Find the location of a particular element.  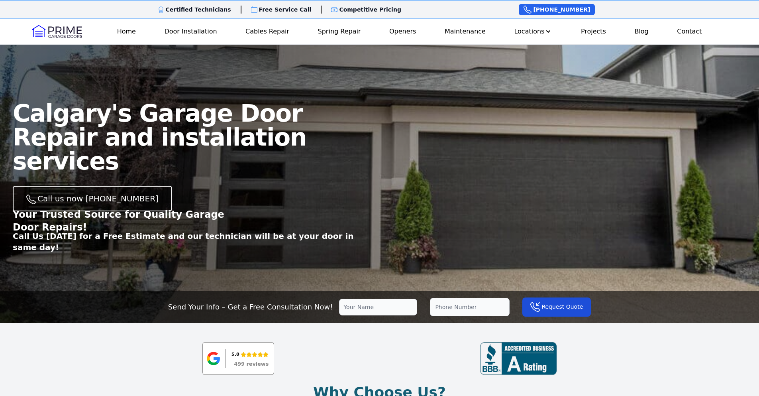

p: Send Your Info – Get a Free Consultation Now! is located at coordinates (251, 307).